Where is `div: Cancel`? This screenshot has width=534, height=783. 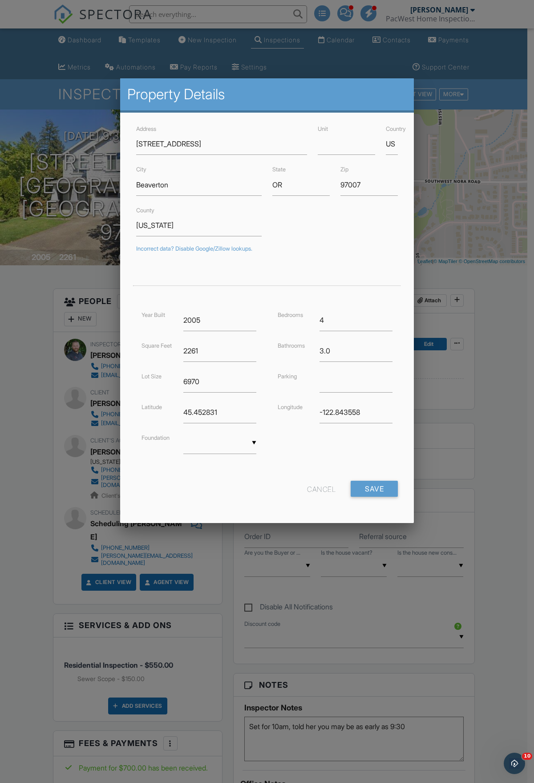 div: Cancel is located at coordinates (321, 488).